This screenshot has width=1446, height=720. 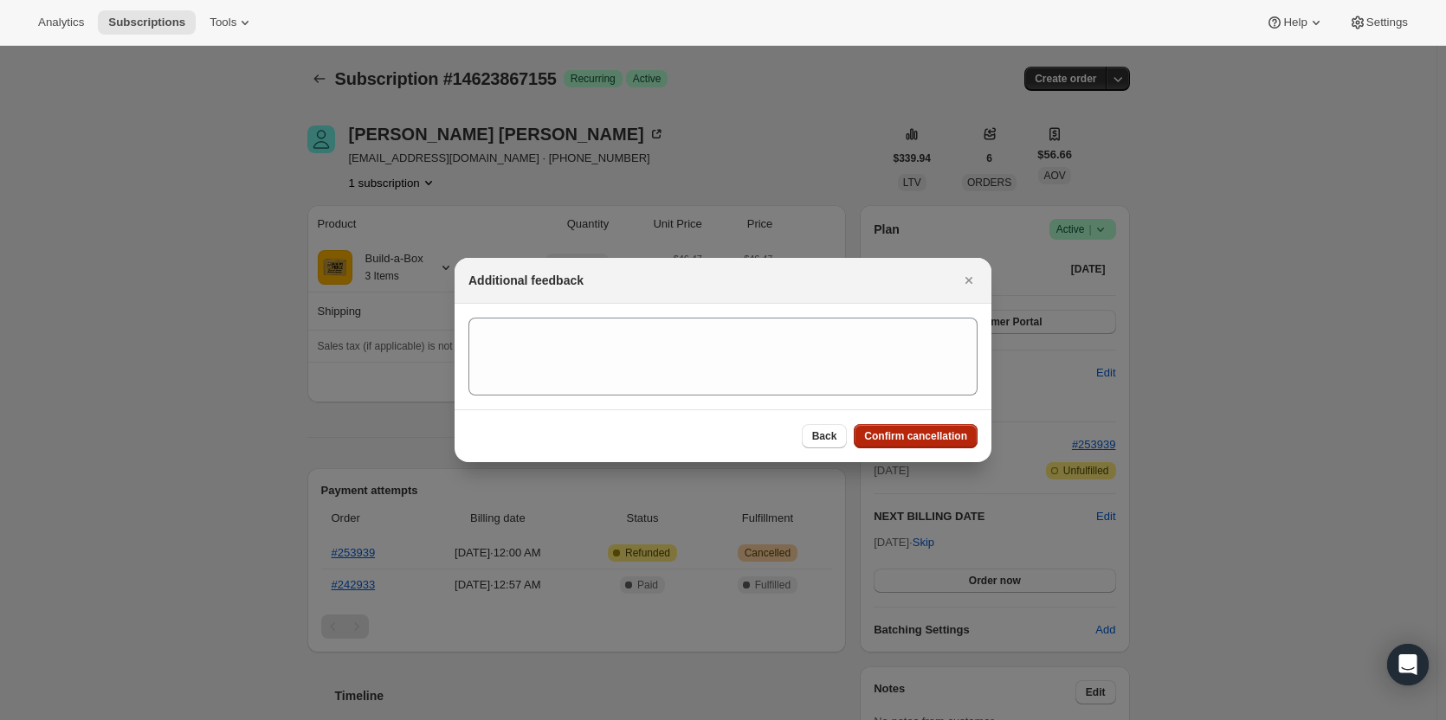 What do you see at coordinates (146, 23) in the screenshot?
I see `button: Subscriptions` at bounding box center [146, 23].